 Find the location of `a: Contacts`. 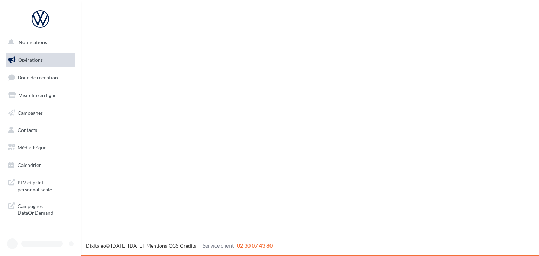

a: Contacts is located at coordinates (40, 130).